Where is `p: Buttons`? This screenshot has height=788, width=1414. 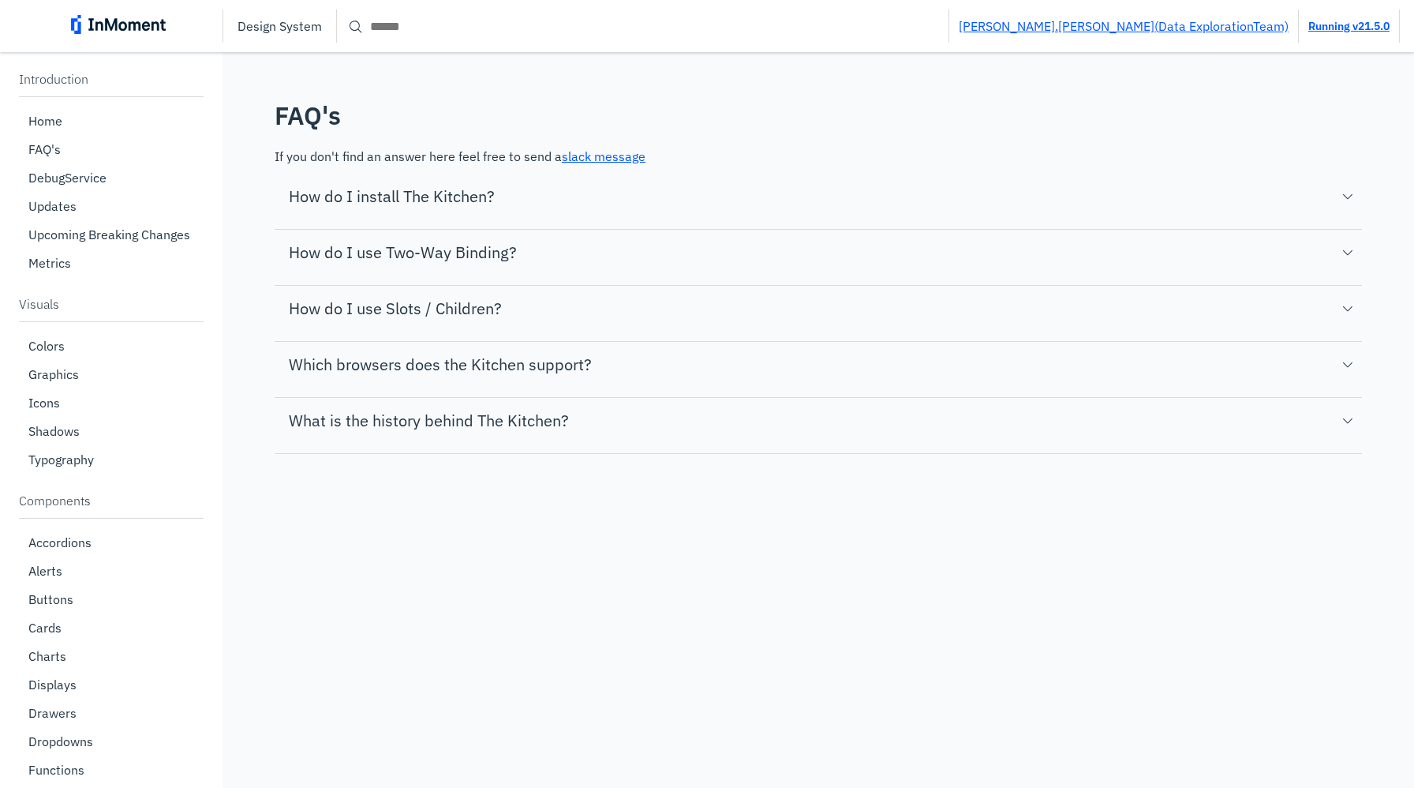
p: Buttons is located at coordinates (51, 599).